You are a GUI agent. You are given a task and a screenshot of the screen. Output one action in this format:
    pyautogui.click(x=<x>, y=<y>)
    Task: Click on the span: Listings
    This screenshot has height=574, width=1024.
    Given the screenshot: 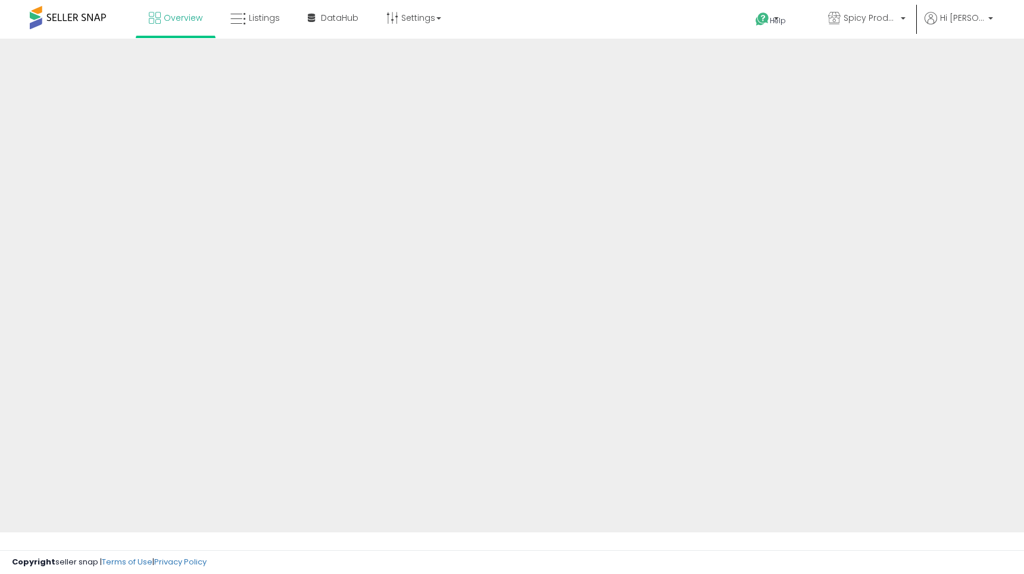 What is the action you would take?
    pyautogui.click(x=264, y=18)
    